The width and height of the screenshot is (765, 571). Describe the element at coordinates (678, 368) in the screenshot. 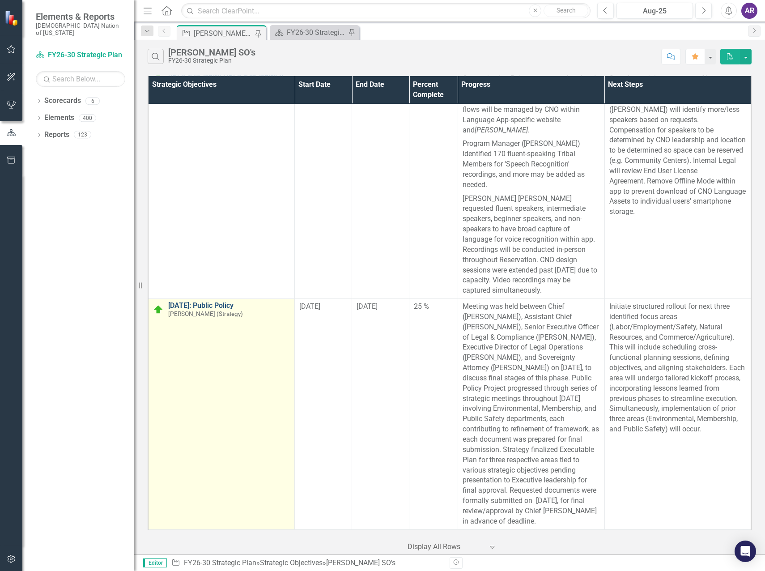

I see `p: Initiate structured rollout for next three identified focus areas (Labor/Employment/Safety, Natur...` at that location.